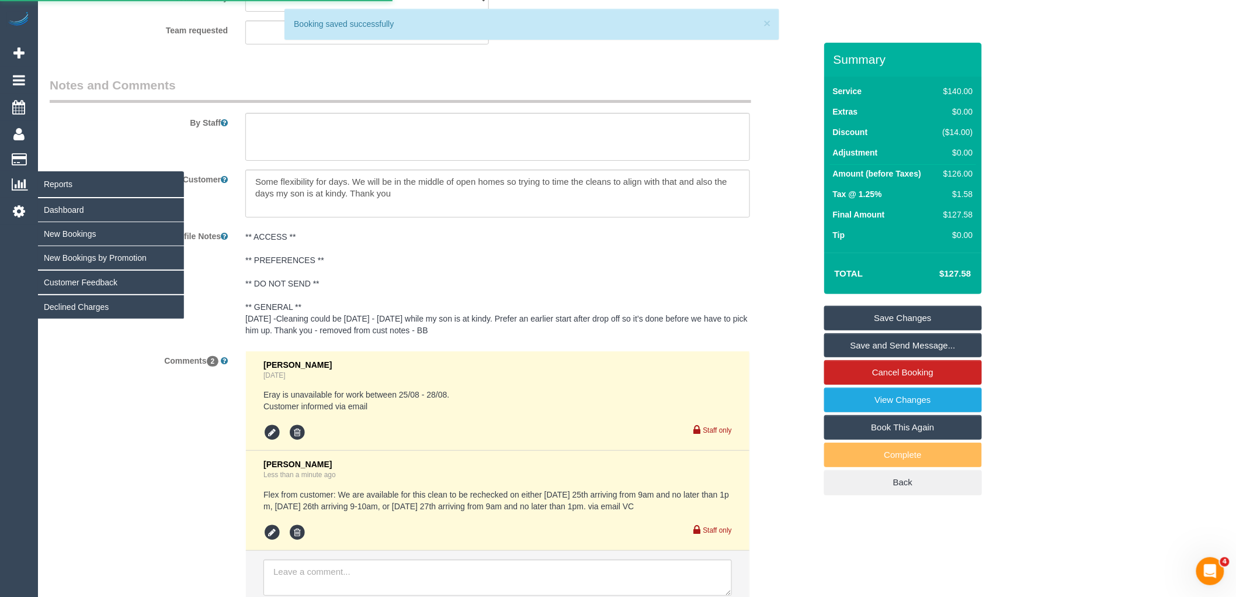 The image size is (1236, 597). I want to click on div: $1.58, so click(956, 194).